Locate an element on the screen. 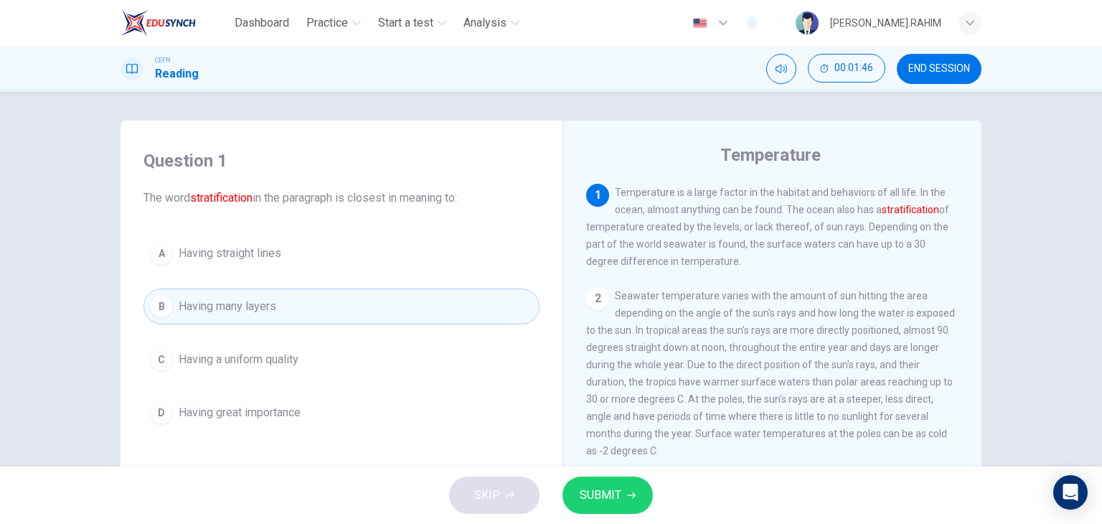 The image size is (1102, 524). button: END SESSION is located at coordinates (939, 69).